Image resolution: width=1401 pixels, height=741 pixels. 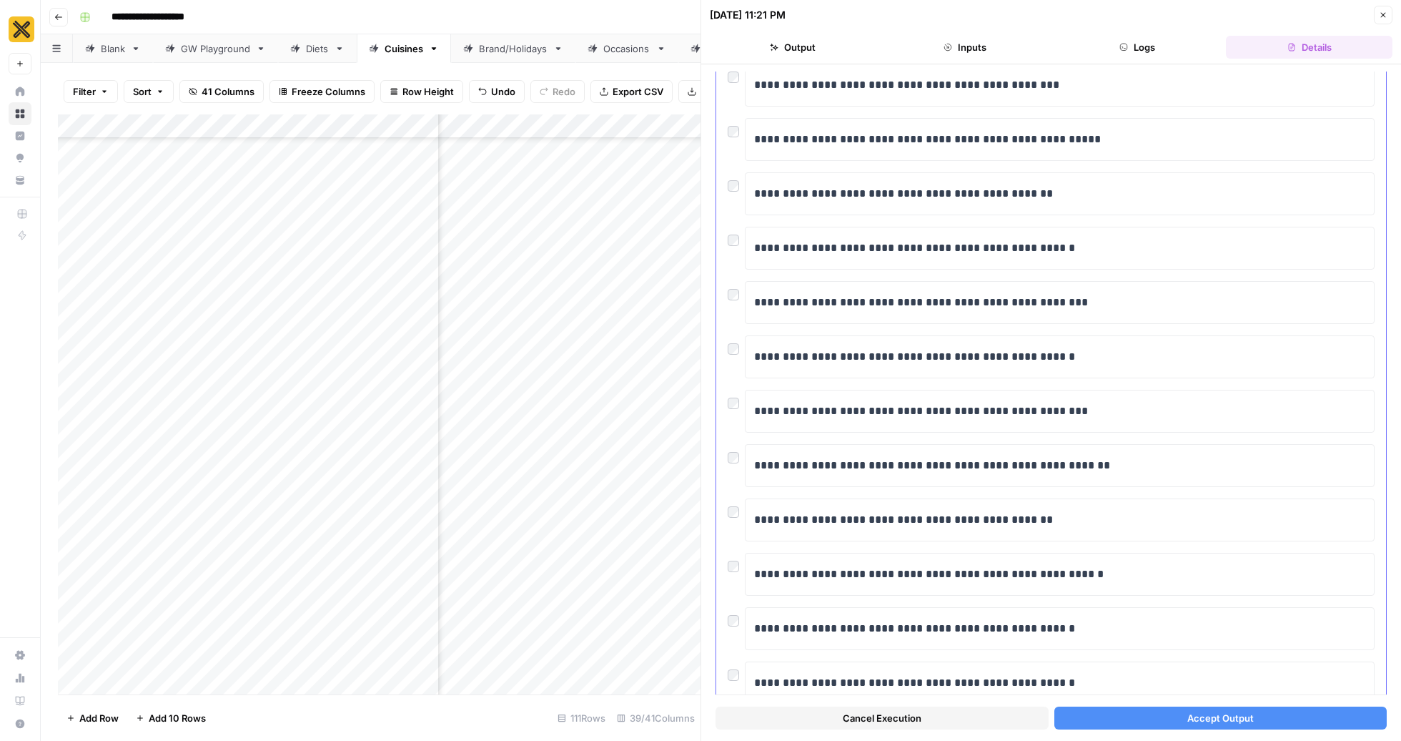 What do you see at coordinates (793, 47) in the screenshot?
I see `button: Output` at bounding box center [793, 47].